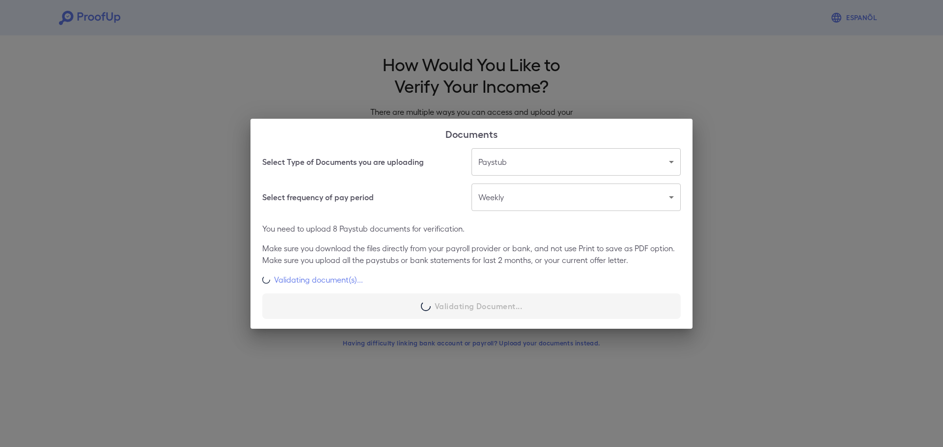 The width and height of the screenshot is (943, 447). Describe the element at coordinates (318, 197) in the screenshot. I see `h6: Select frequency of pay period` at that location.